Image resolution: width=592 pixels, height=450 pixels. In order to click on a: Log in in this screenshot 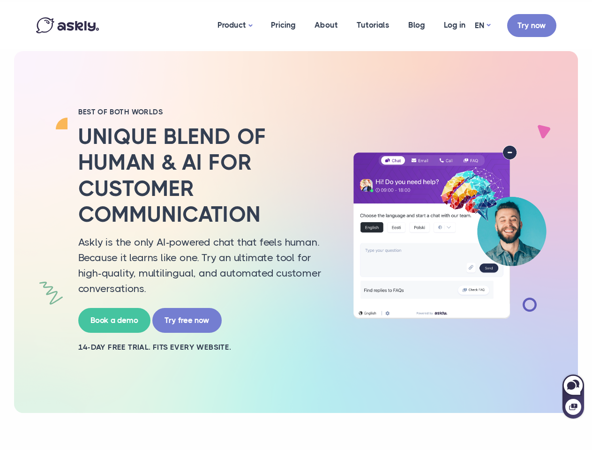, I will do `click(455, 25)`.